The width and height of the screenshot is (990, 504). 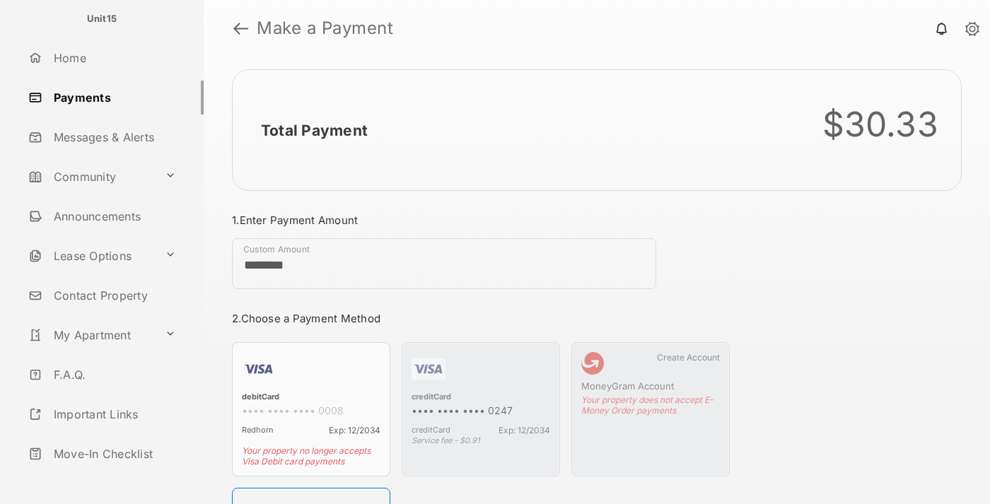 I want to click on div: creditCard•••• •••• •••• 0247creditCardExp: 12/2034Service fee - $0.91, so click(x=481, y=410).